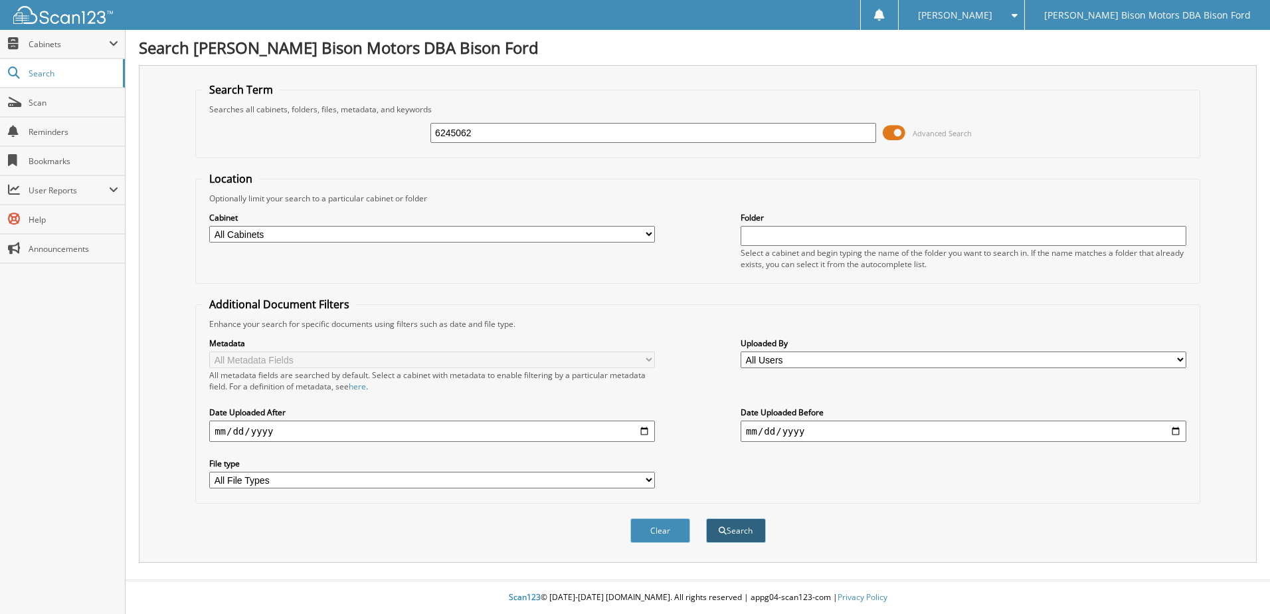 The width and height of the screenshot is (1270, 614). What do you see at coordinates (73, 102) in the screenshot?
I see `span: Scan` at bounding box center [73, 102].